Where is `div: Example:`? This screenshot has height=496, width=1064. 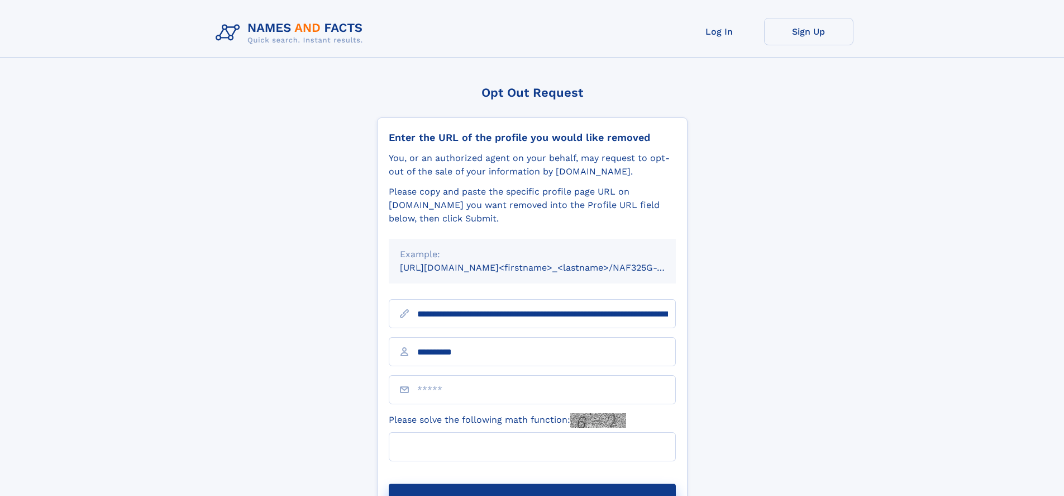
div: Example: is located at coordinates (532, 254).